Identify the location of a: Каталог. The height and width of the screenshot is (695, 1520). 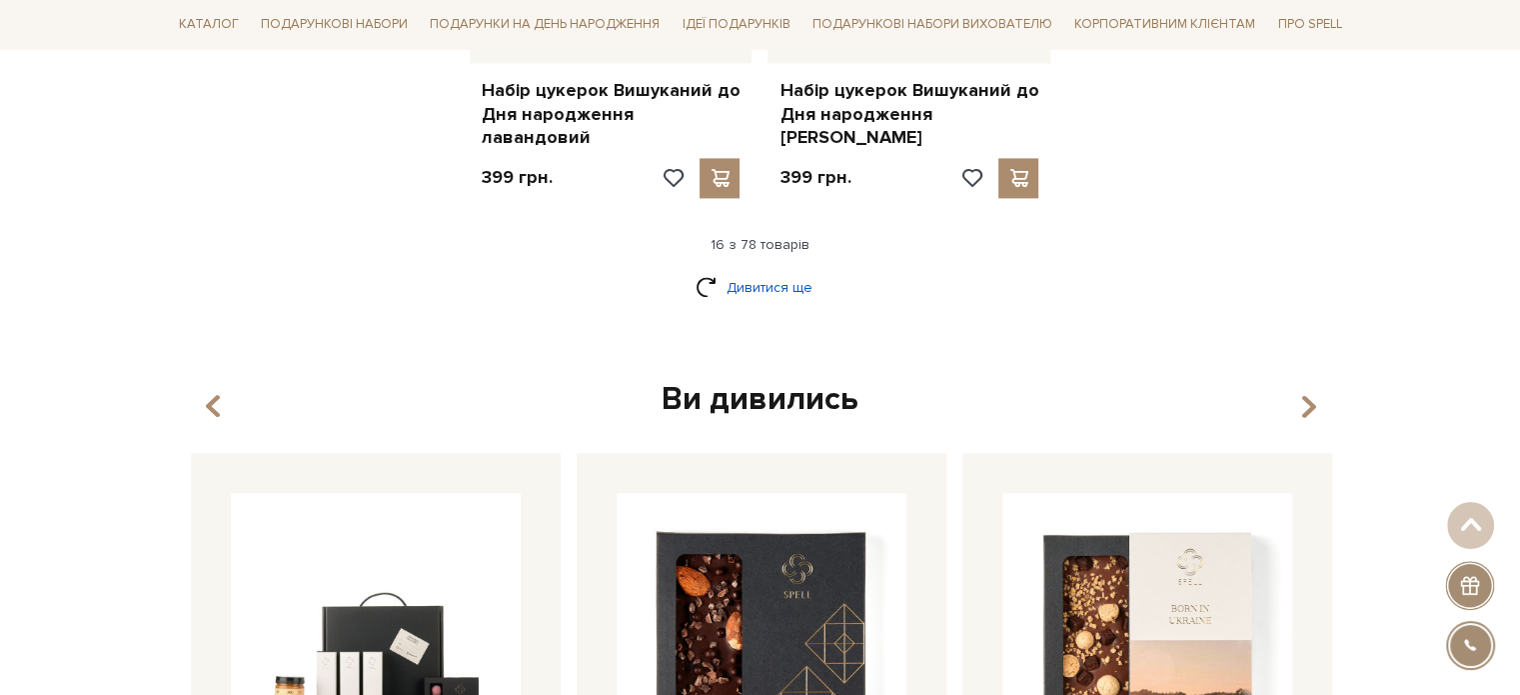
(209, 25).